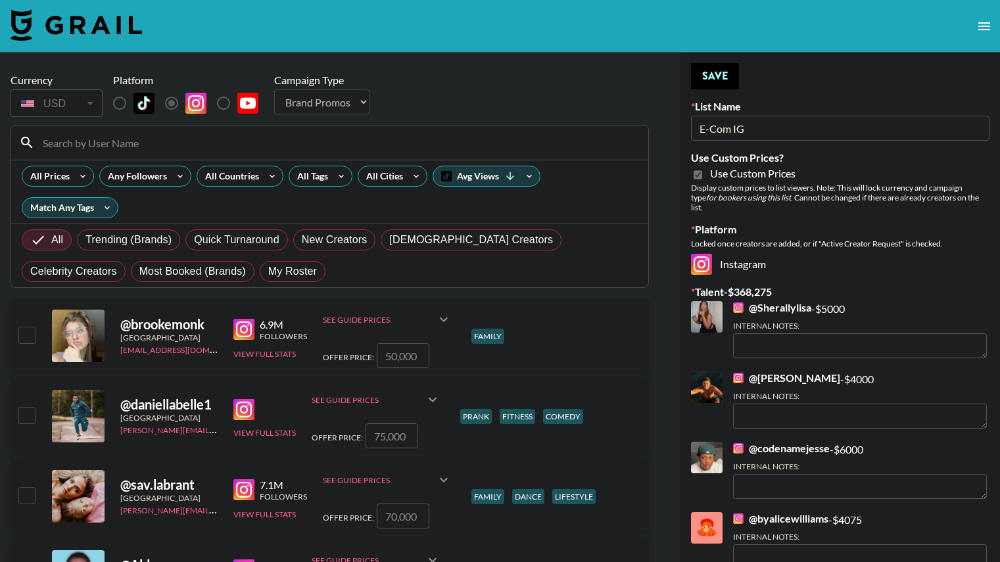 The width and height of the screenshot is (1000, 562). What do you see at coordinates (772, 308) in the screenshot?
I see `a: @Sherallylisa` at bounding box center [772, 308].